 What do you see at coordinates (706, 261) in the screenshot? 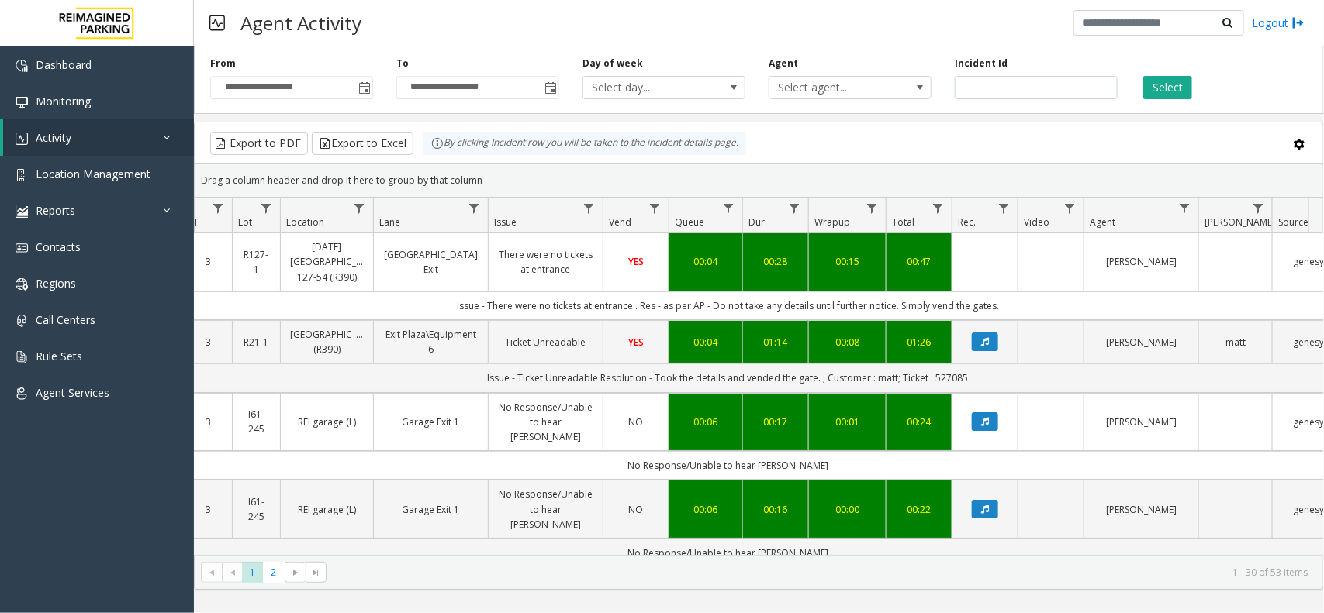
I see `a: 00:04` at bounding box center [706, 261].